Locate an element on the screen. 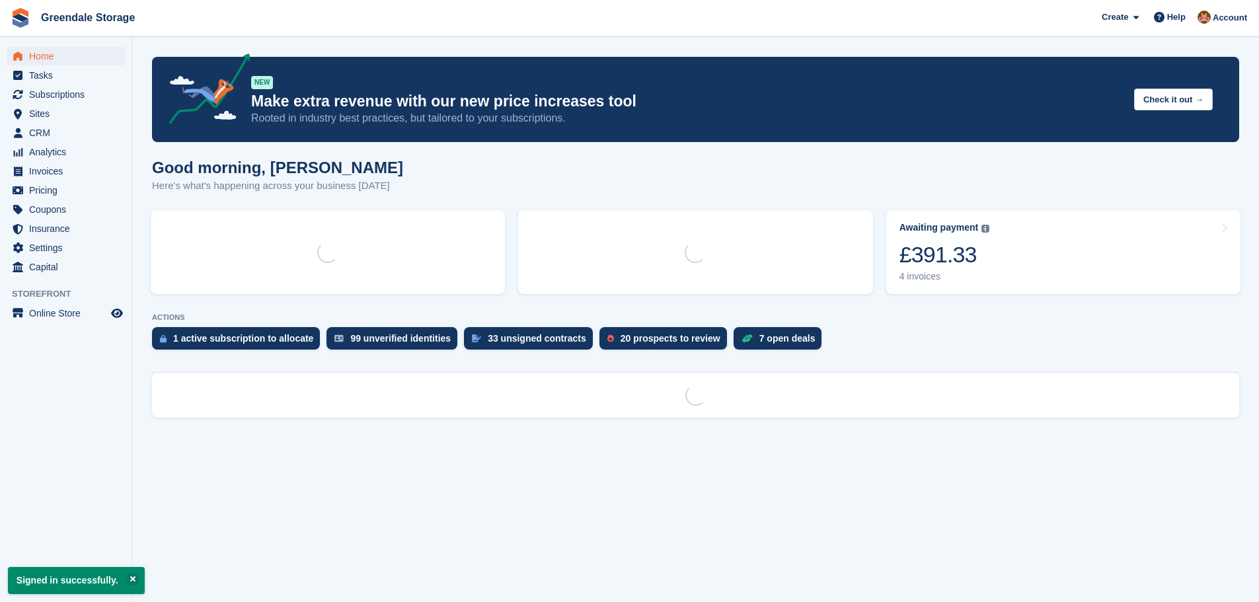 The height and width of the screenshot is (602, 1259). span: Capital is located at coordinates (69, 267).